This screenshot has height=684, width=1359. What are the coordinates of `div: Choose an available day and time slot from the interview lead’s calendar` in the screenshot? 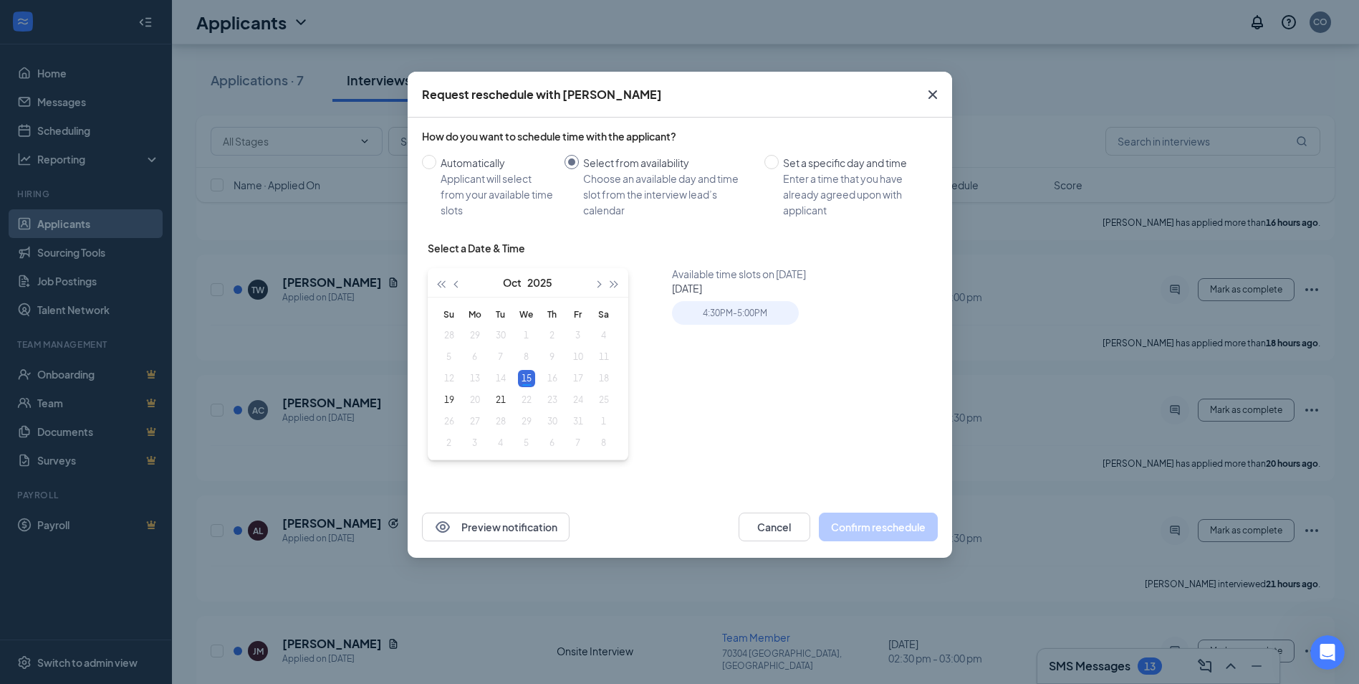 It's located at (668, 194).